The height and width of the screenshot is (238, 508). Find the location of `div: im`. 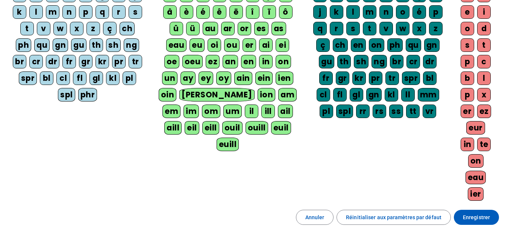

div: im is located at coordinates (191, 111).